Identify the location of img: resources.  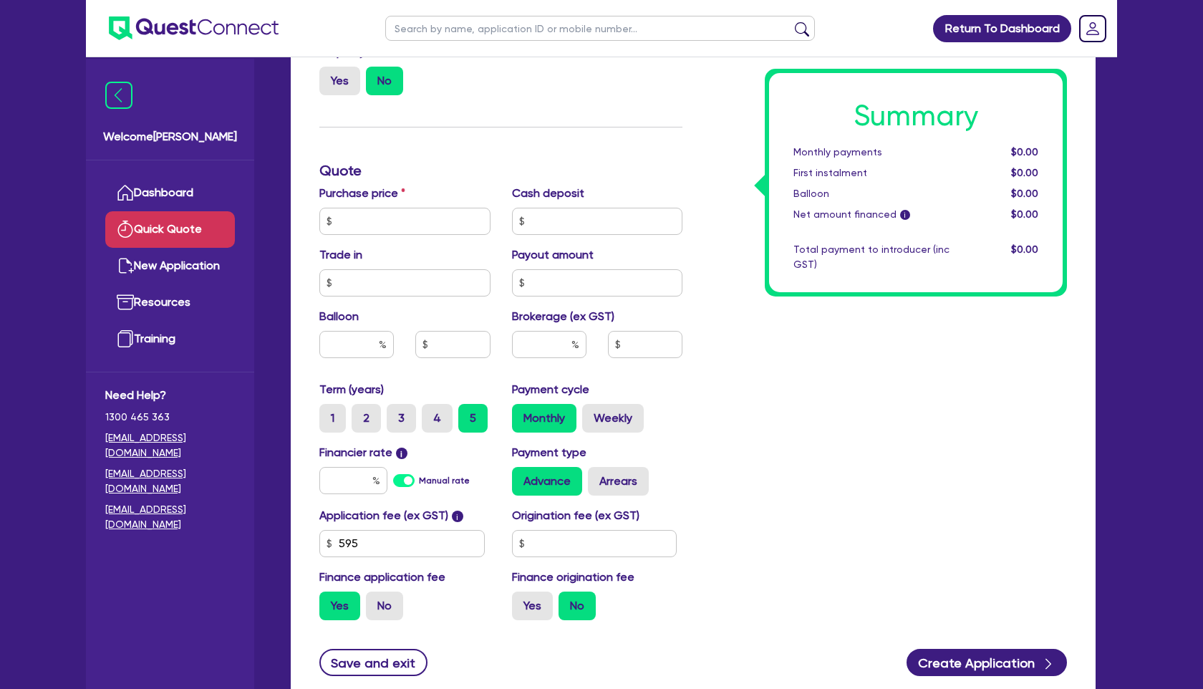
(125, 302).